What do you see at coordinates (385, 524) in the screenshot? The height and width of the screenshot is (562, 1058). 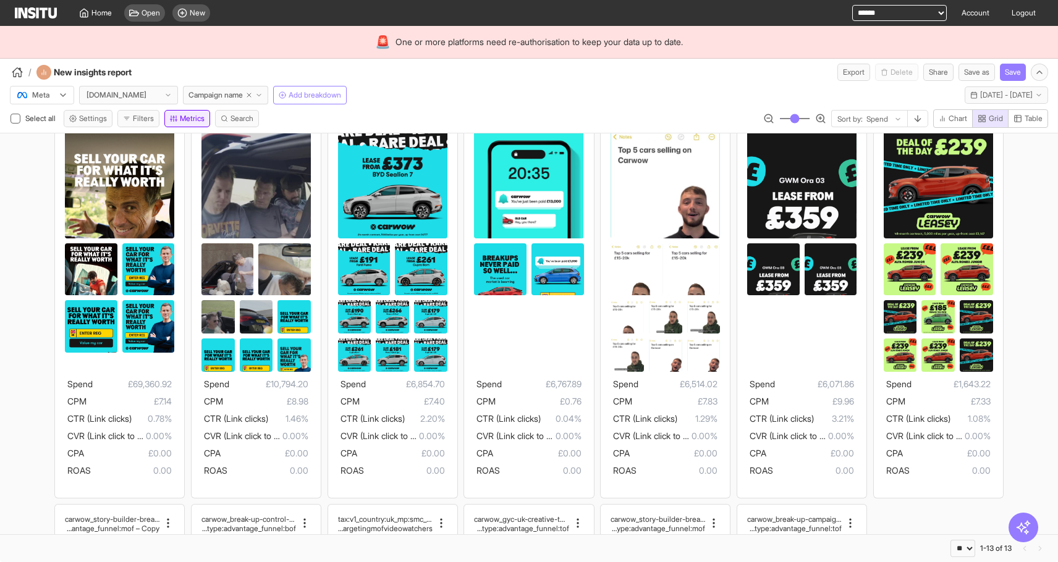 I see `div: tax:v1_country:uk_mp:smc_ch:meta_obj:retargeting_cn:retargetingmofvideowatchers` at bounding box center [385, 524].